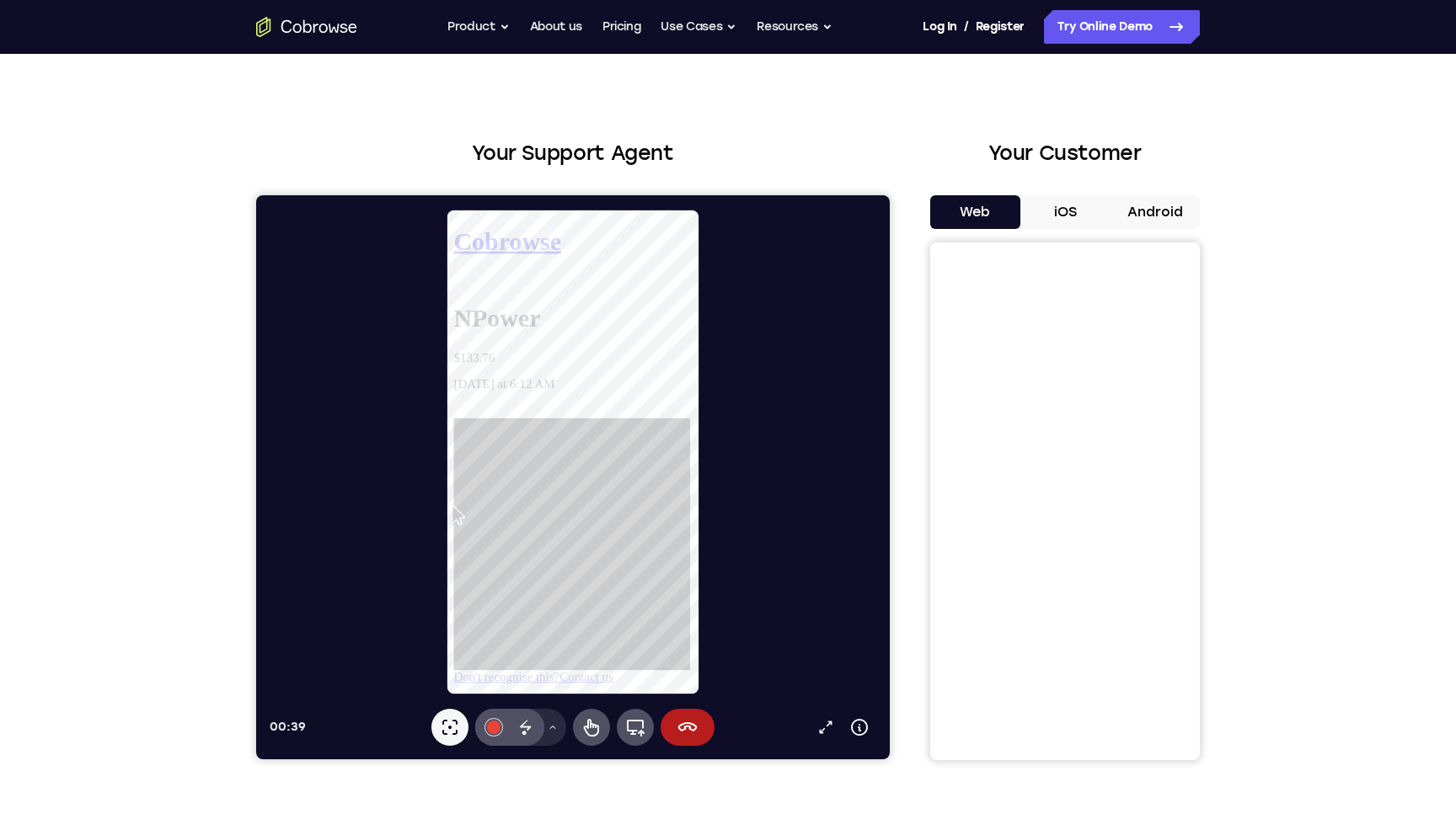 This screenshot has width=1456, height=835. What do you see at coordinates (603, 532) in the screenshot?
I see `button: Device info` at bounding box center [603, 532].